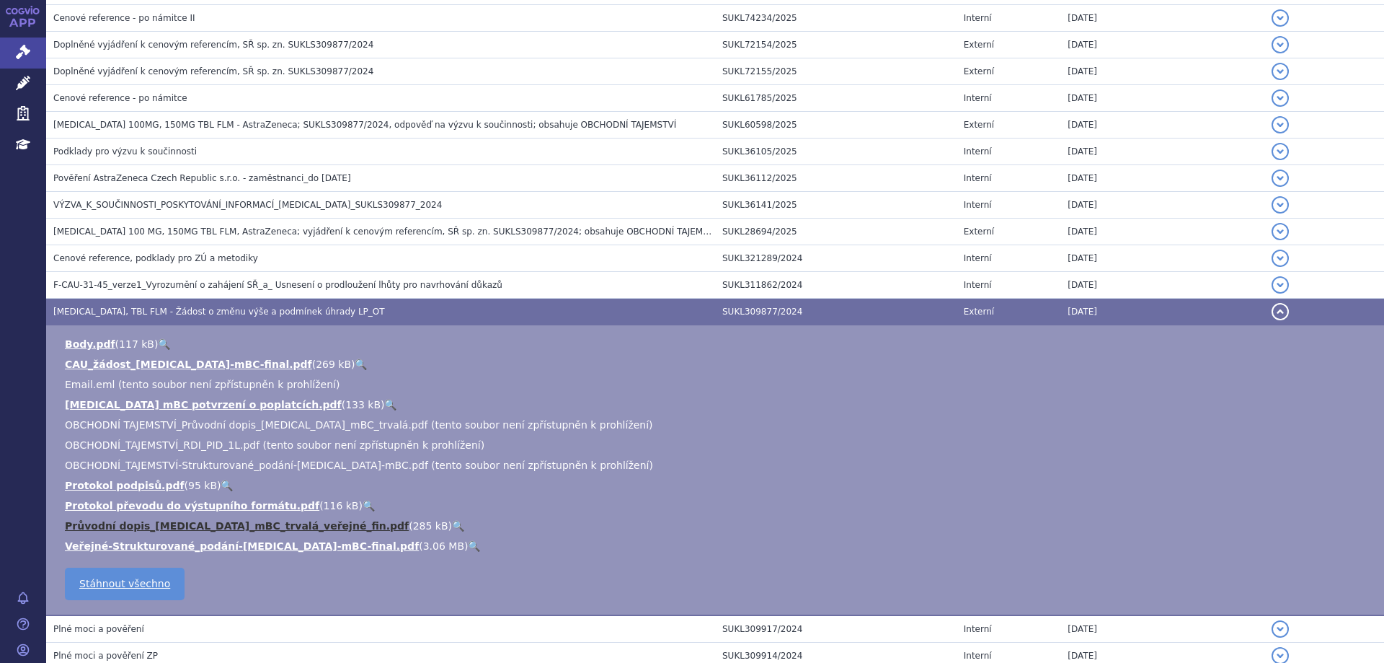 The height and width of the screenshot is (663, 1384). I want to click on span: Cenové reference, podklady pro ZÚ a metodiky, so click(156, 258).